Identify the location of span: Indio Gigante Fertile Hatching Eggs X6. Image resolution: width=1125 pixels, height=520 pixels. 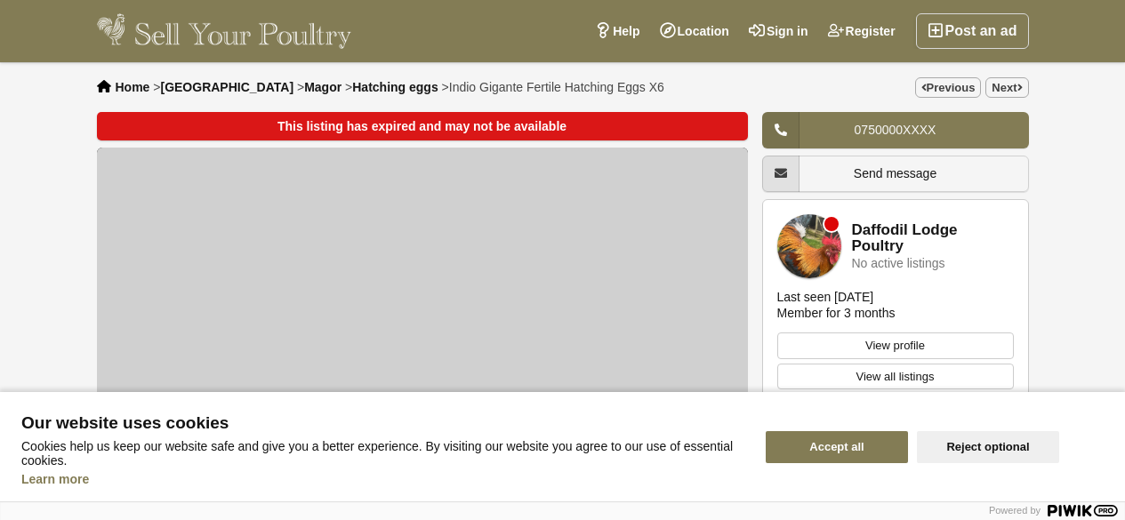
(557, 87).